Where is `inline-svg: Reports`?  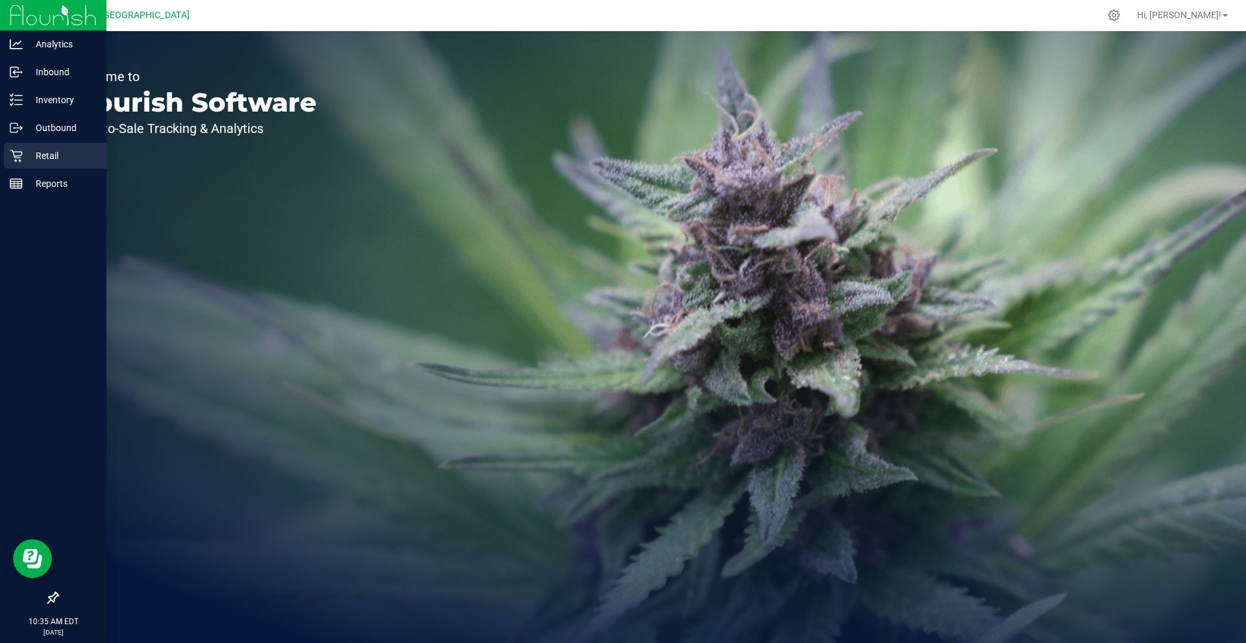
inline-svg: Reports is located at coordinates (16, 184).